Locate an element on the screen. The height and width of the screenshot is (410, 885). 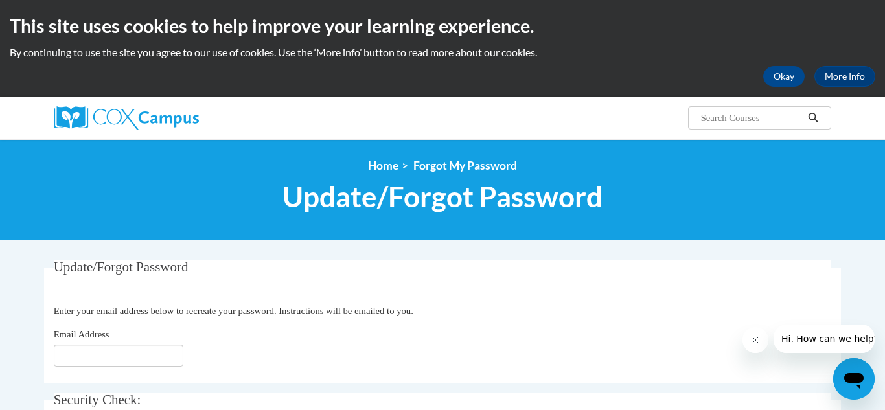
span: Security Check: is located at coordinates (97, 400).